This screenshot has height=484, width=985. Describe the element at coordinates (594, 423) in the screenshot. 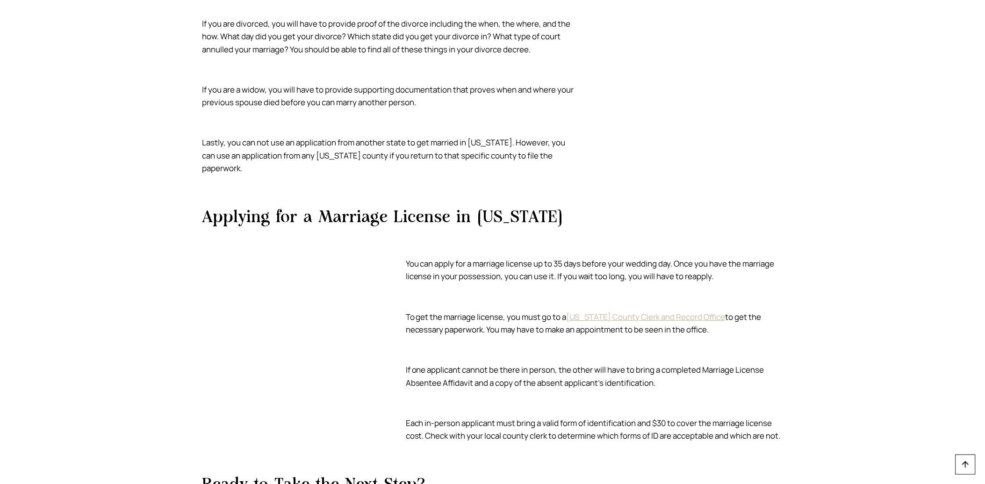

I see `p: Each in-person applicant must bring a valid form of identification and $30 to cover the marriage ...` at that location.